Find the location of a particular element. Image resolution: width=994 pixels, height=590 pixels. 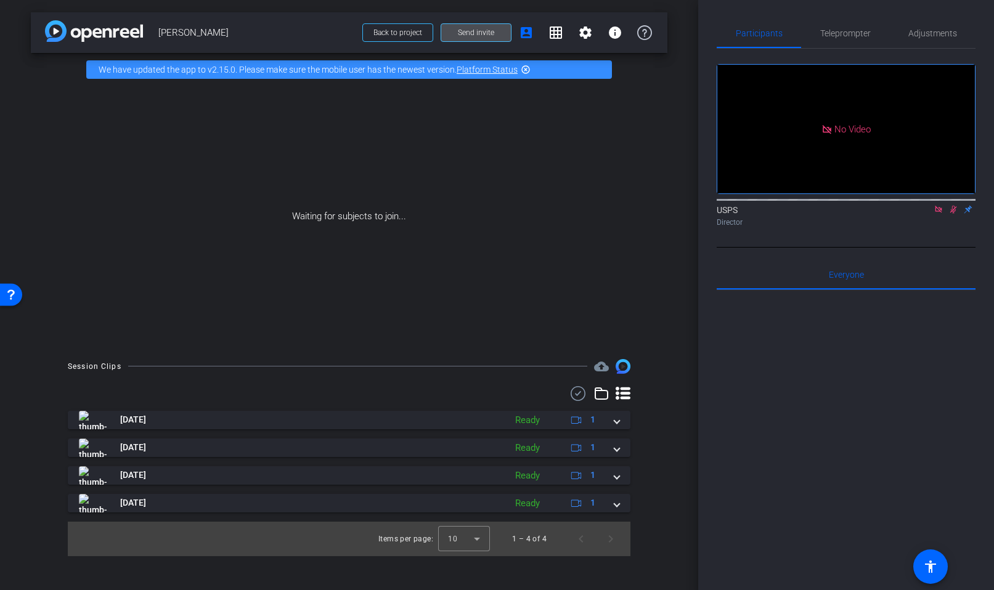

div: Items per page: is located at coordinates (405, 539).